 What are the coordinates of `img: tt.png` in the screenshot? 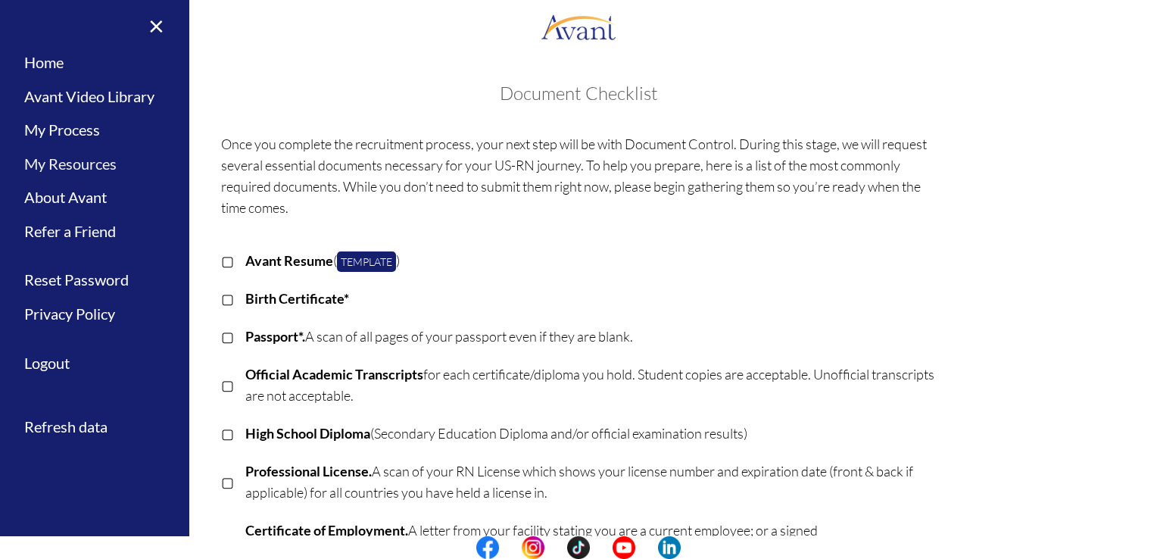 It's located at (579, 548).